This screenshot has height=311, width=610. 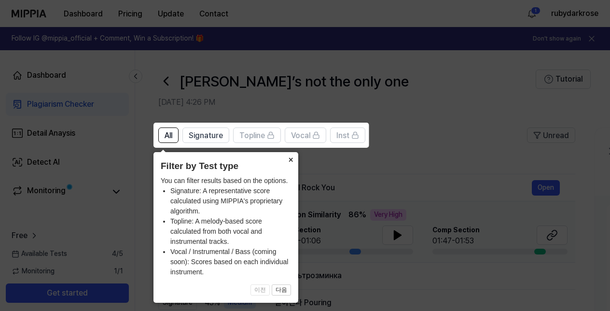 I want to click on button: Inst, so click(x=348, y=135).